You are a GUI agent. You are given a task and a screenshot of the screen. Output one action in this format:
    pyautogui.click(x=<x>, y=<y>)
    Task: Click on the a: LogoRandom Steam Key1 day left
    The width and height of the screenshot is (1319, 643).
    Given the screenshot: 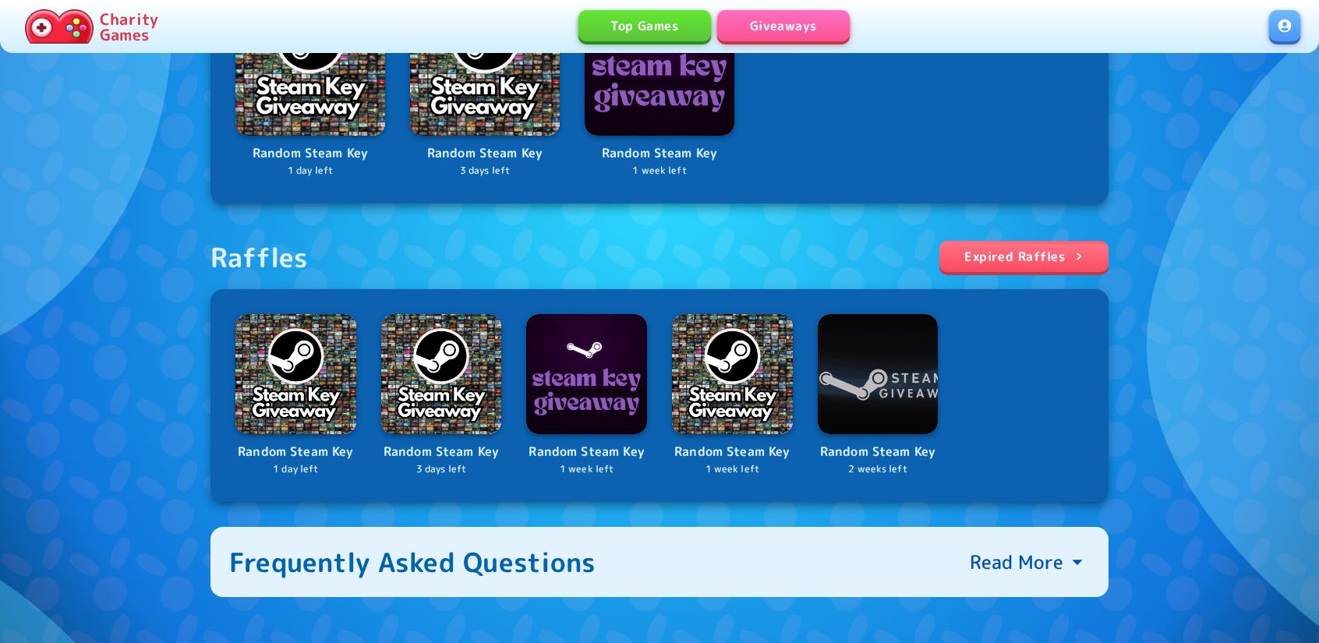 What is the action you would take?
    pyautogui.click(x=296, y=395)
    